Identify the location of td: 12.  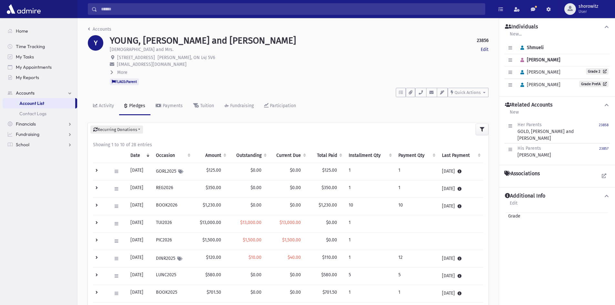
(416, 259).